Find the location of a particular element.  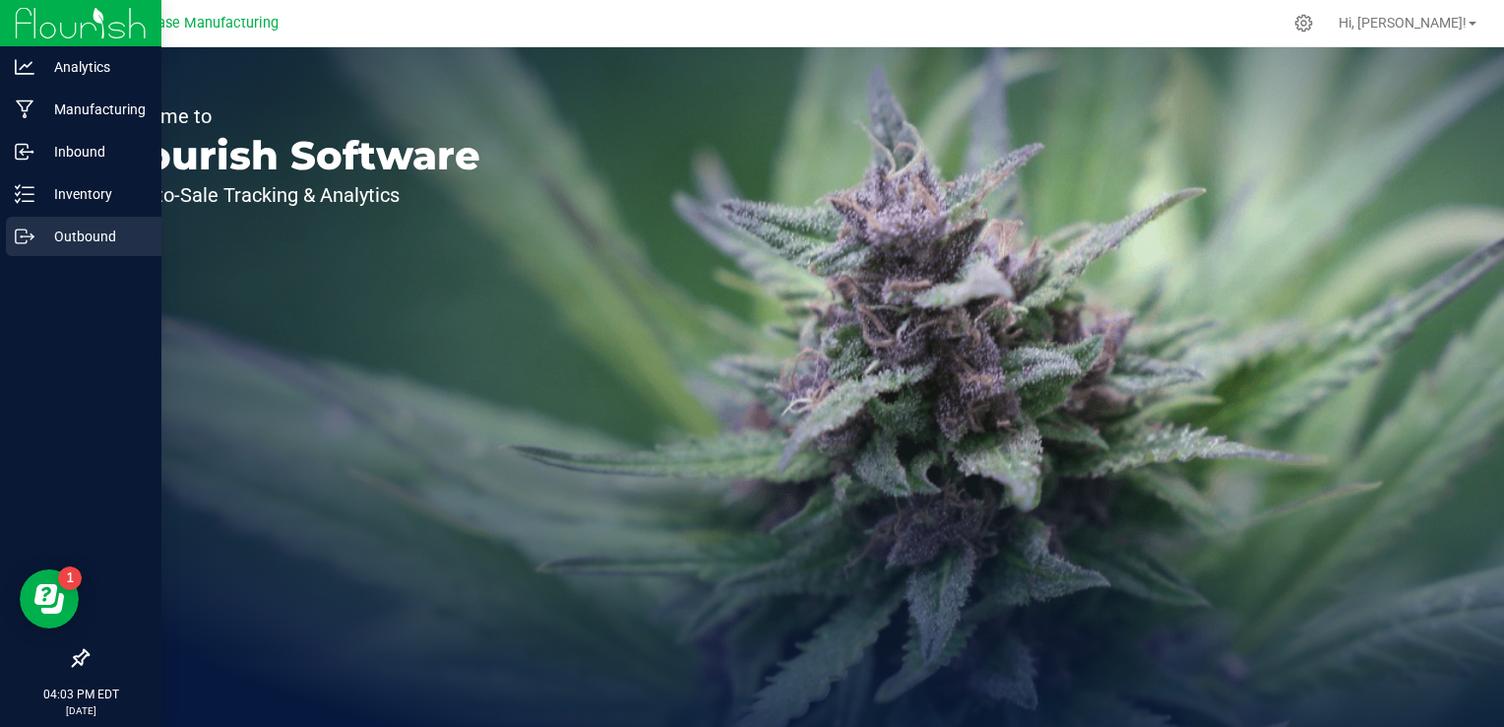

p: 04:03 PM EDT is located at coordinates (81, 694).